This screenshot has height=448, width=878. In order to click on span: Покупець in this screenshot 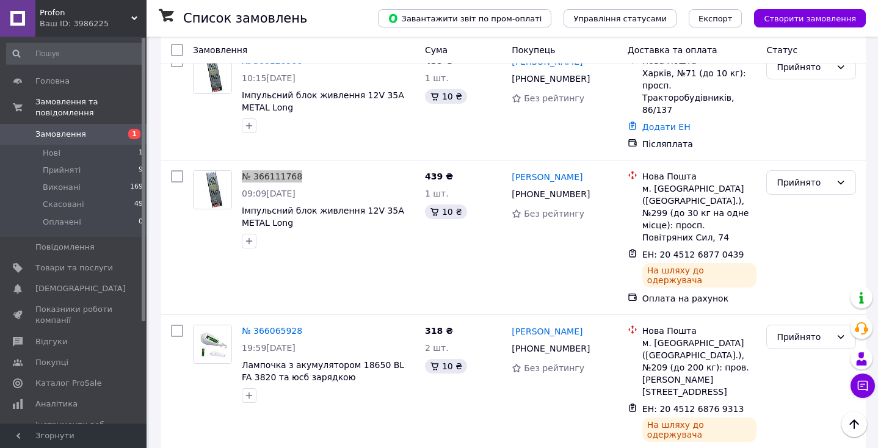, I will do `click(533, 50)`.